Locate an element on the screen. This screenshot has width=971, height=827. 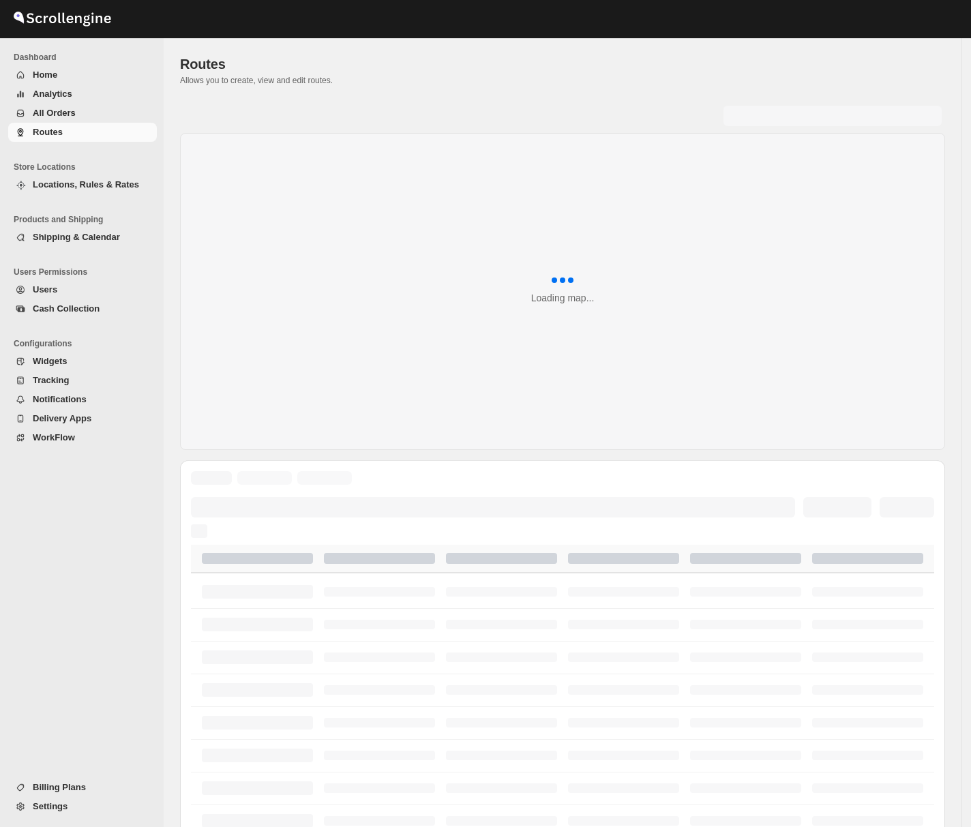
span: Dashboard is located at coordinates (85, 57).